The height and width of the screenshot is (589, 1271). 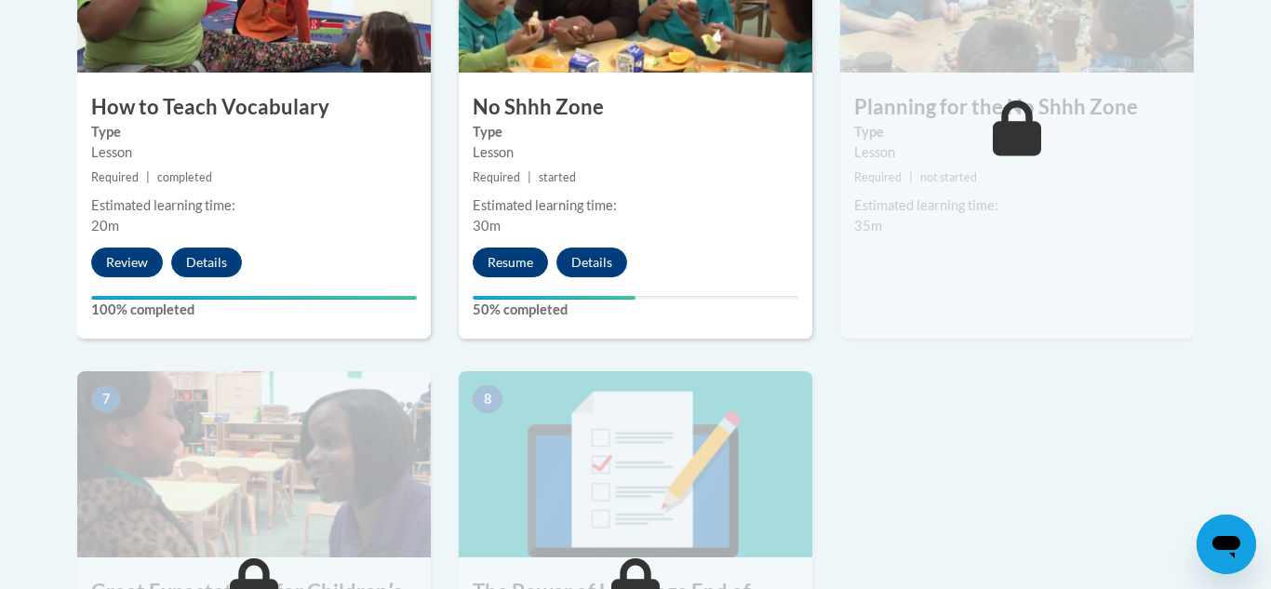 I want to click on span: completed, so click(x=184, y=177).